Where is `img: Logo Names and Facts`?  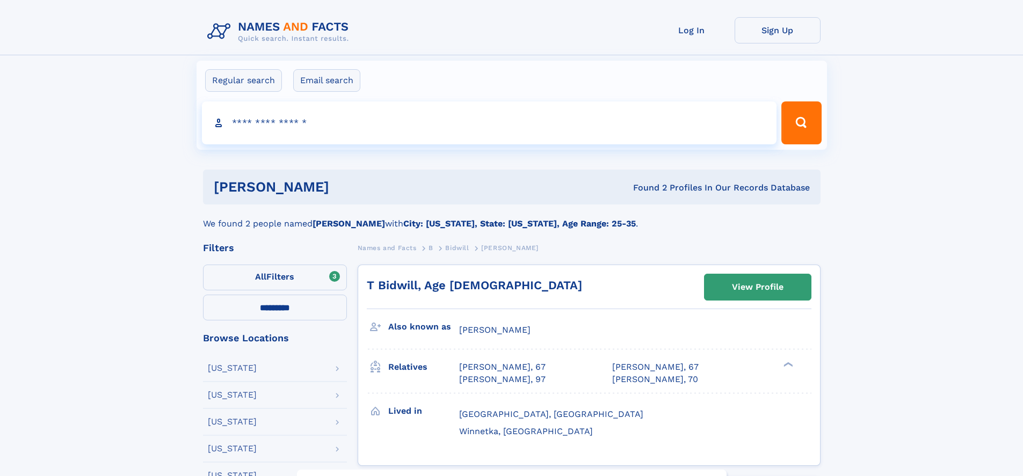
img: Logo Names and Facts is located at coordinates (280, 32).